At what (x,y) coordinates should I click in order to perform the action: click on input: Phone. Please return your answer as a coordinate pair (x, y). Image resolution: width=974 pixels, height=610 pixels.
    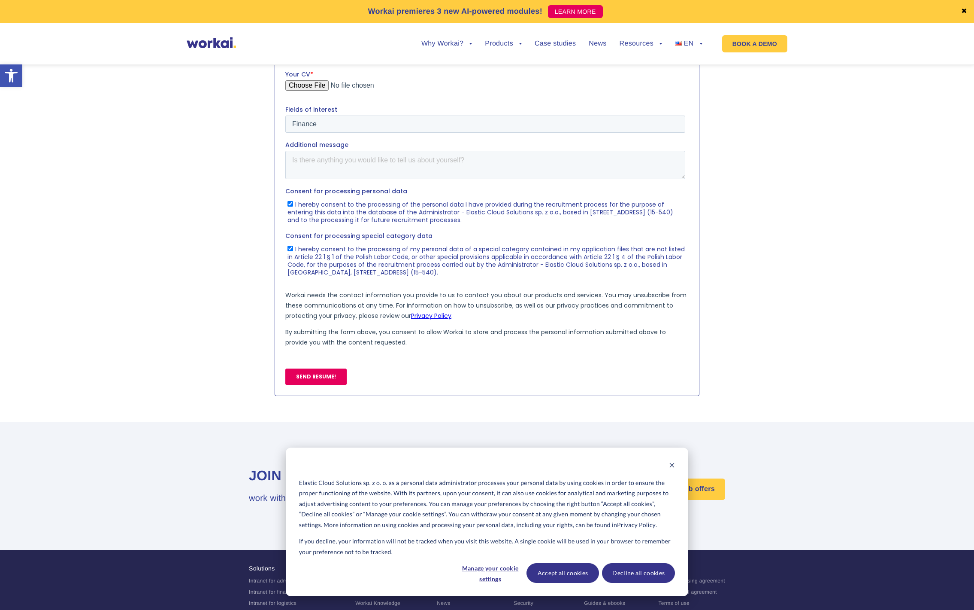
    Looking at the image, I should click on (301, 54).